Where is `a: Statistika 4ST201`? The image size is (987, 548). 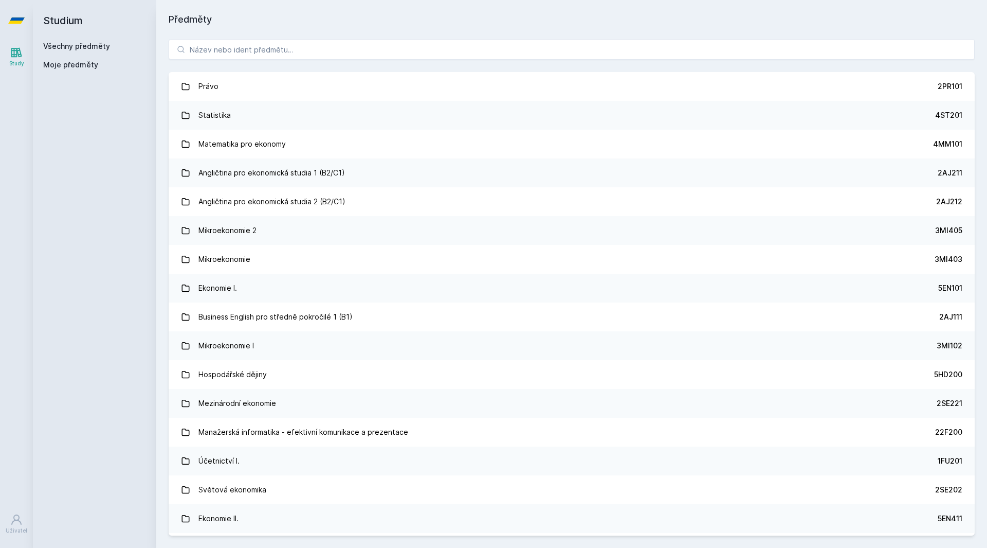
a: Statistika 4ST201 is located at coordinates (572, 115).